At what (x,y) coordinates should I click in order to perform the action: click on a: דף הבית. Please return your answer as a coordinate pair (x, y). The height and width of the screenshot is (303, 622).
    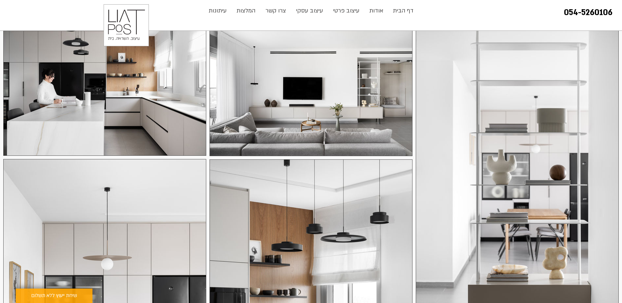
    Looking at the image, I should click on (403, 11).